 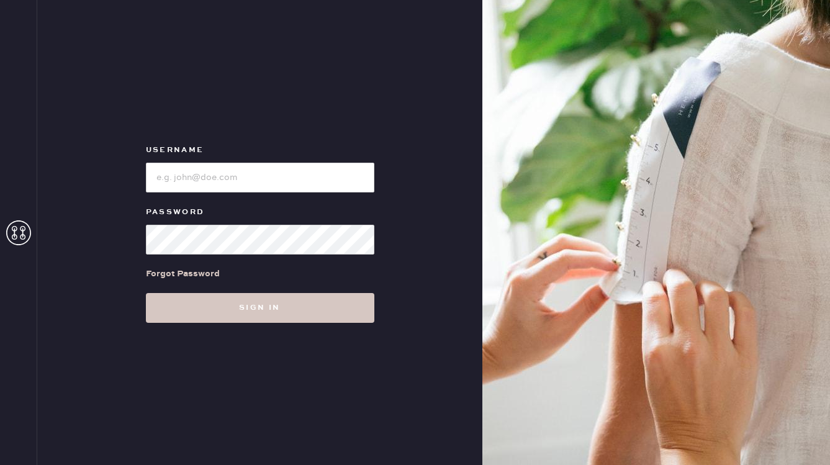 I want to click on label: Password, so click(x=260, y=212).